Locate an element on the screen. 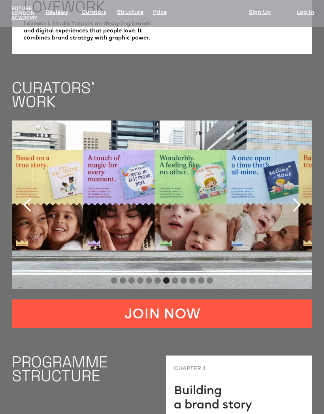 The height and width of the screenshot is (414, 324). div: Show slide 9 of 12 is located at coordinates (184, 281).